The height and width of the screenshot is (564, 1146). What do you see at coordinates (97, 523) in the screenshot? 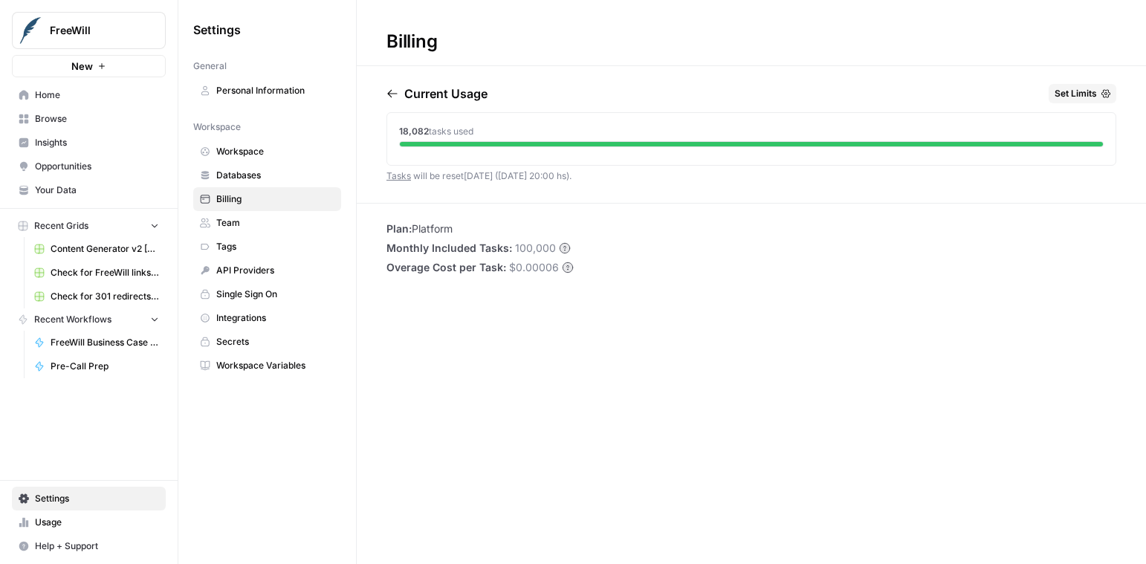
I see `span: Usage` at bounding box center [97, 523].